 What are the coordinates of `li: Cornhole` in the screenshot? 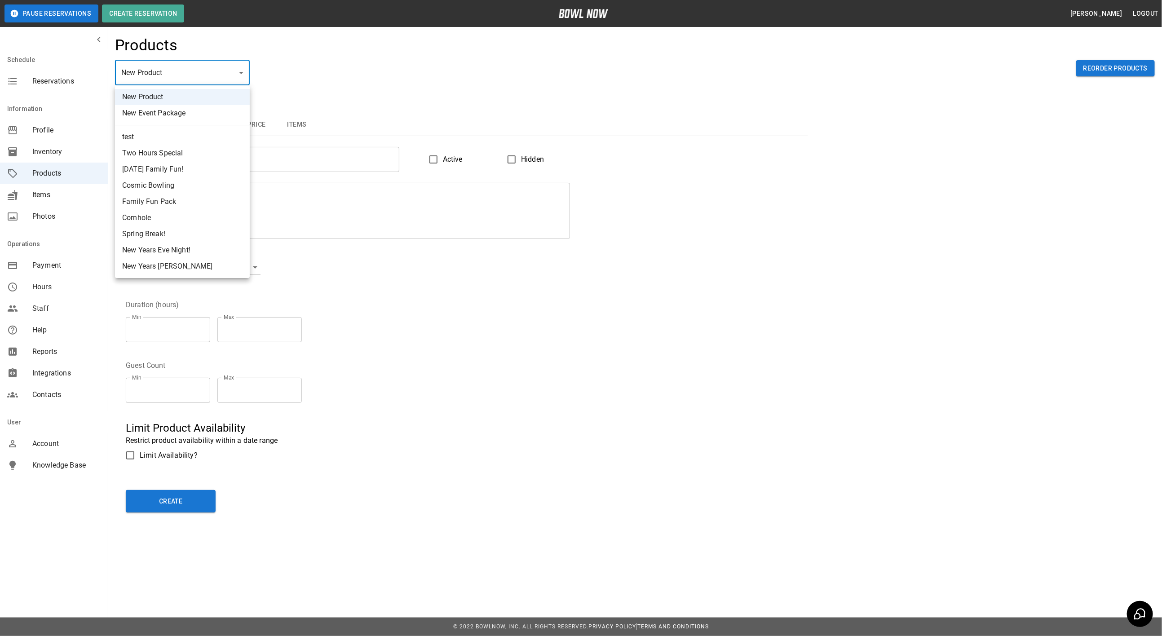 It's located at (182, 218).